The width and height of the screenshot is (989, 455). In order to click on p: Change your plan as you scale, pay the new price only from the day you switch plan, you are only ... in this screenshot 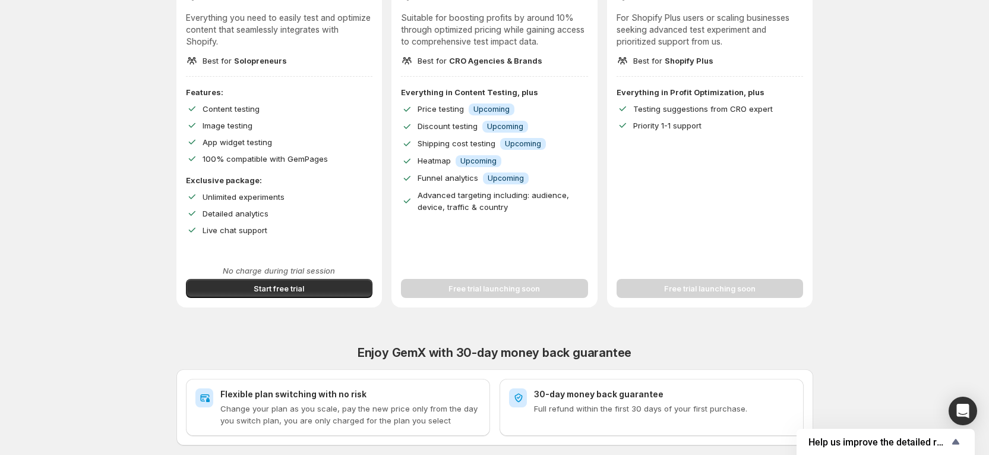, I will do `click(351, 414)`.